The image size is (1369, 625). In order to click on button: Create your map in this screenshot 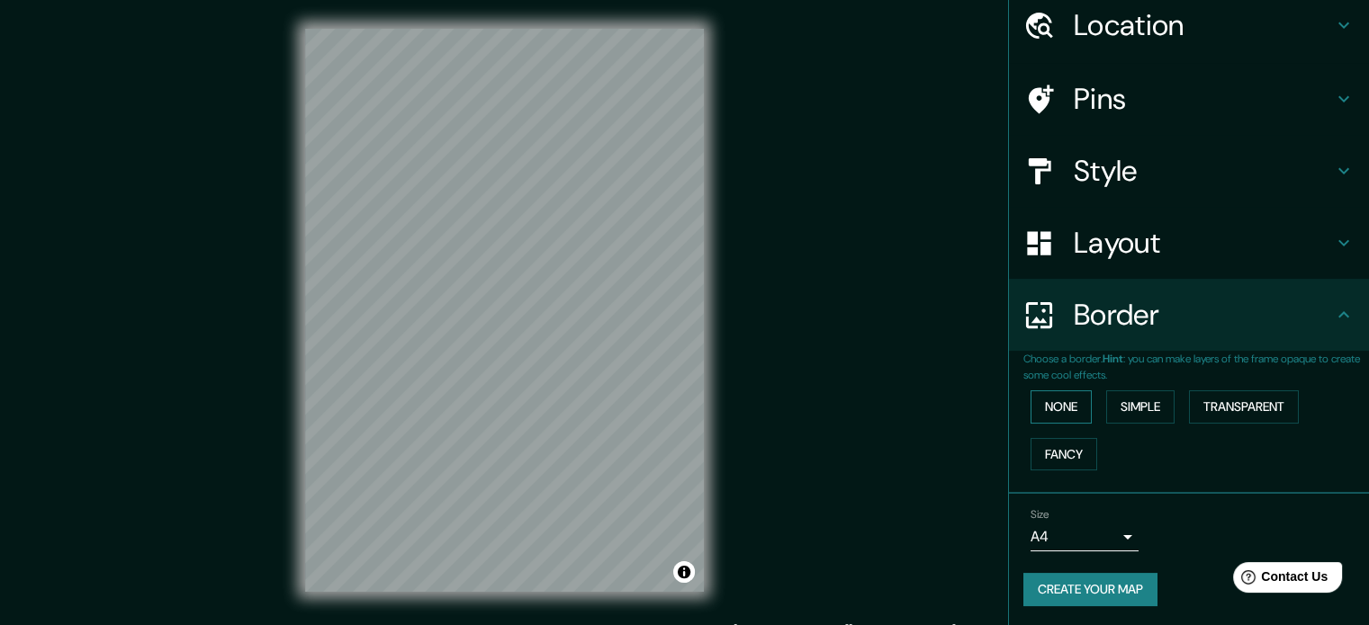, I will do `click(1090, 589)`.